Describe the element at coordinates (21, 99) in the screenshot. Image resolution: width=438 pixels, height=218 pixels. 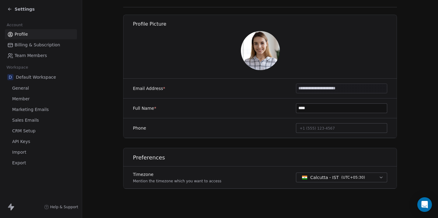
I see `span: Member` at that location.